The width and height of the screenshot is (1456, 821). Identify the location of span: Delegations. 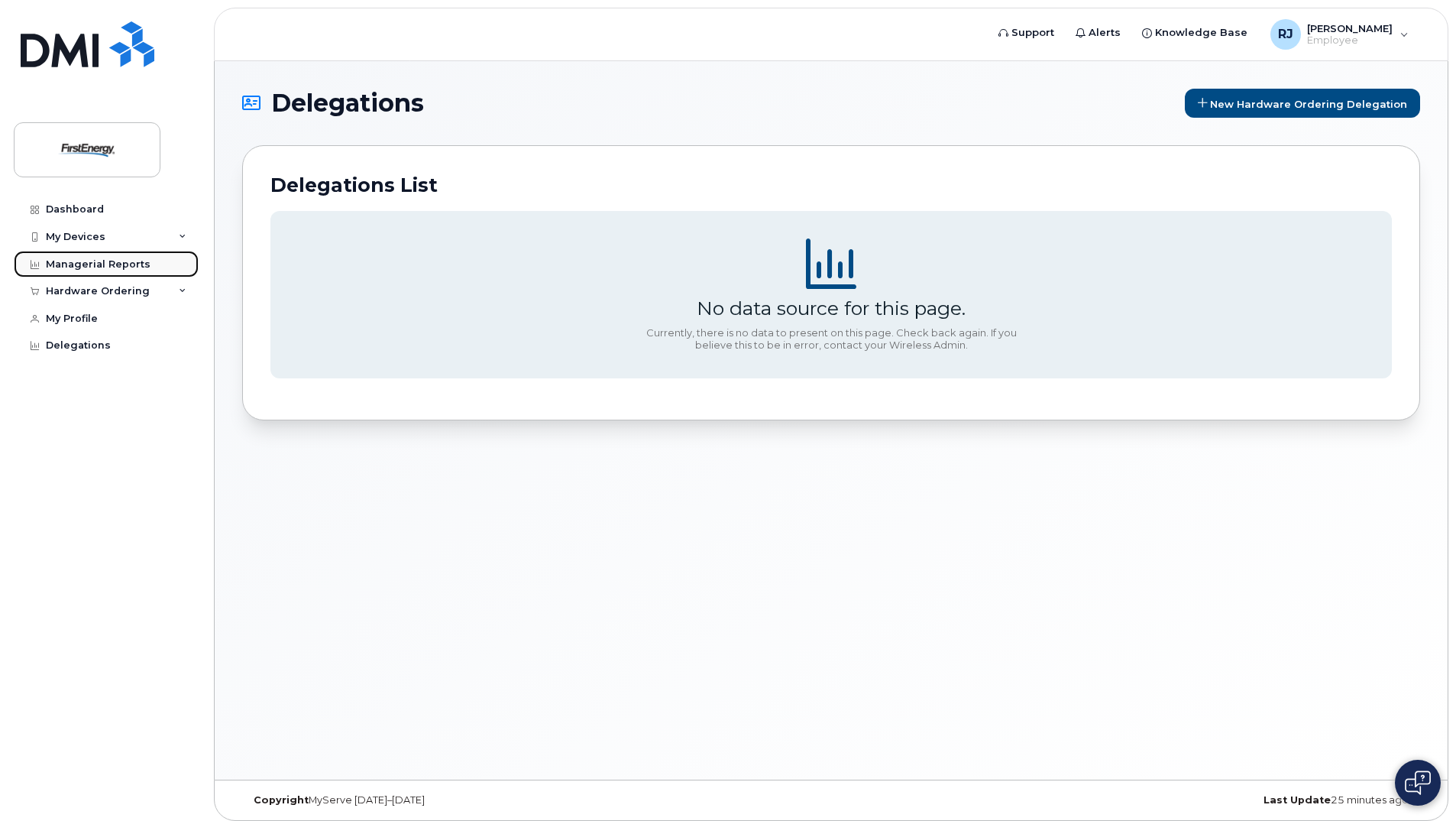
(347, 104).